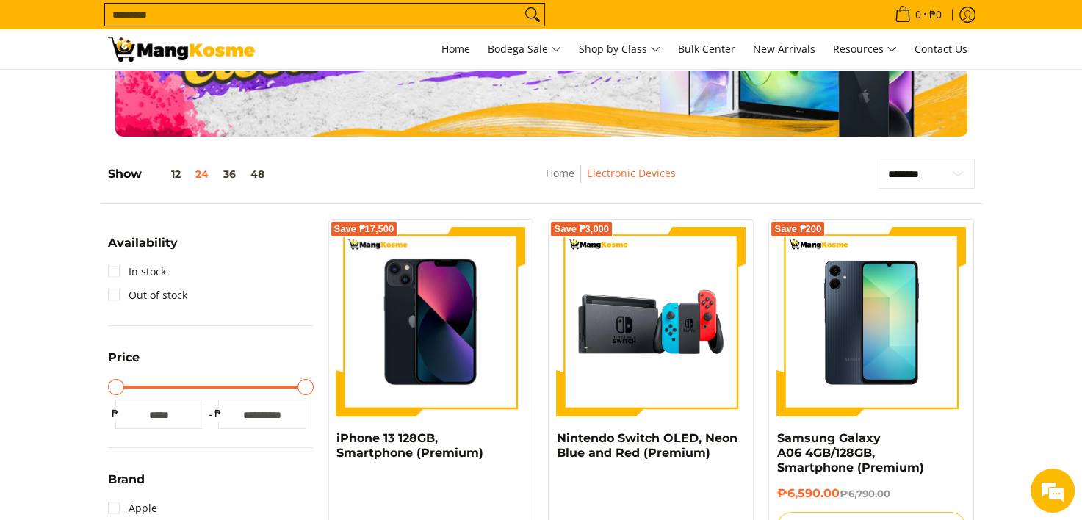 The width and height of the screenshot is (1082, 520). What do you see at coordinates (364, 229) in the screenshot?
I see `span: Save ₱17,500` at bounding box center [364, 229].